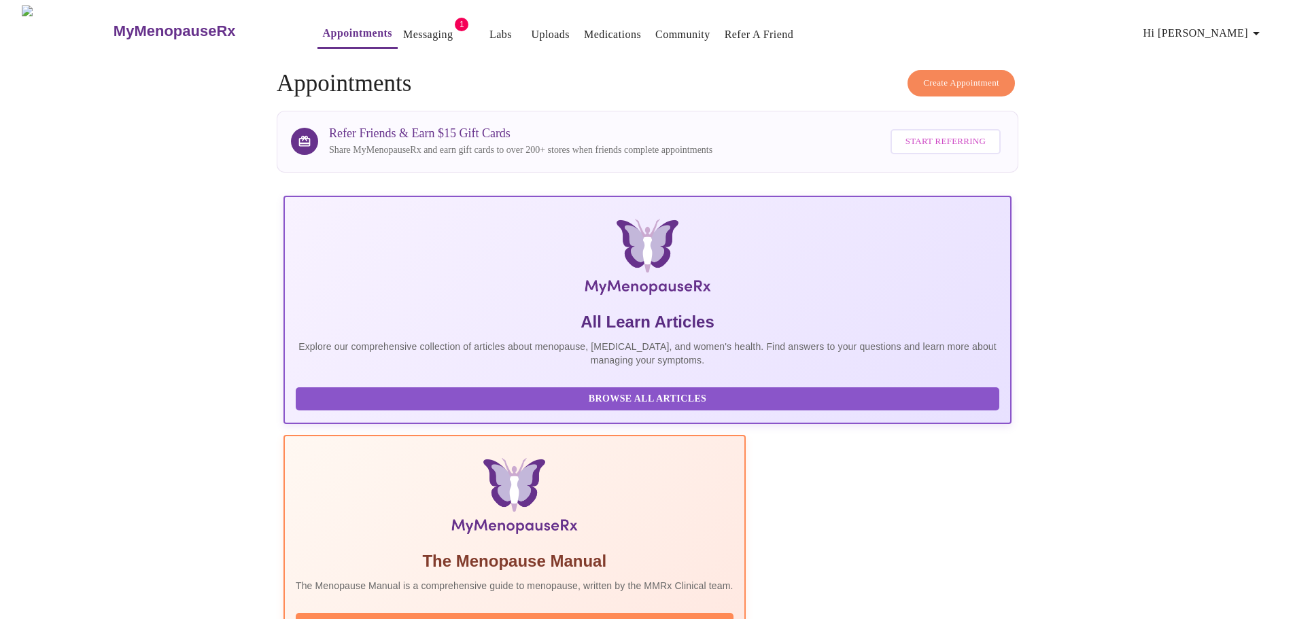 The image size is (1295, 619). I want to click on button: Start Referring, so click(945, 141).